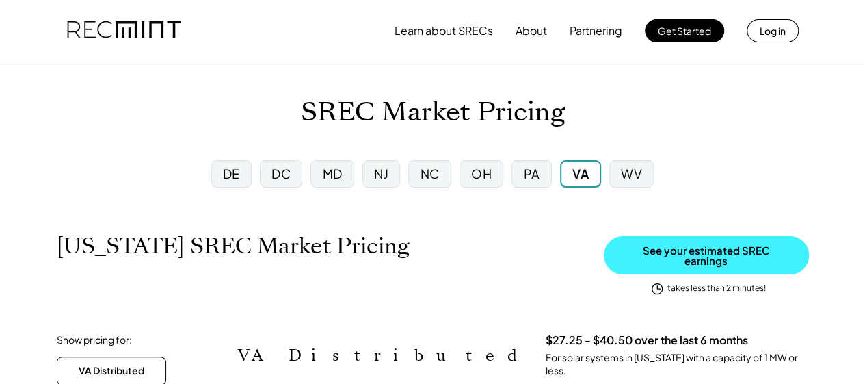 This screenshot has height=384, width=865. Describe the element at coordinates (231, 173) in the screenshot. I see `div: DE` at that location.